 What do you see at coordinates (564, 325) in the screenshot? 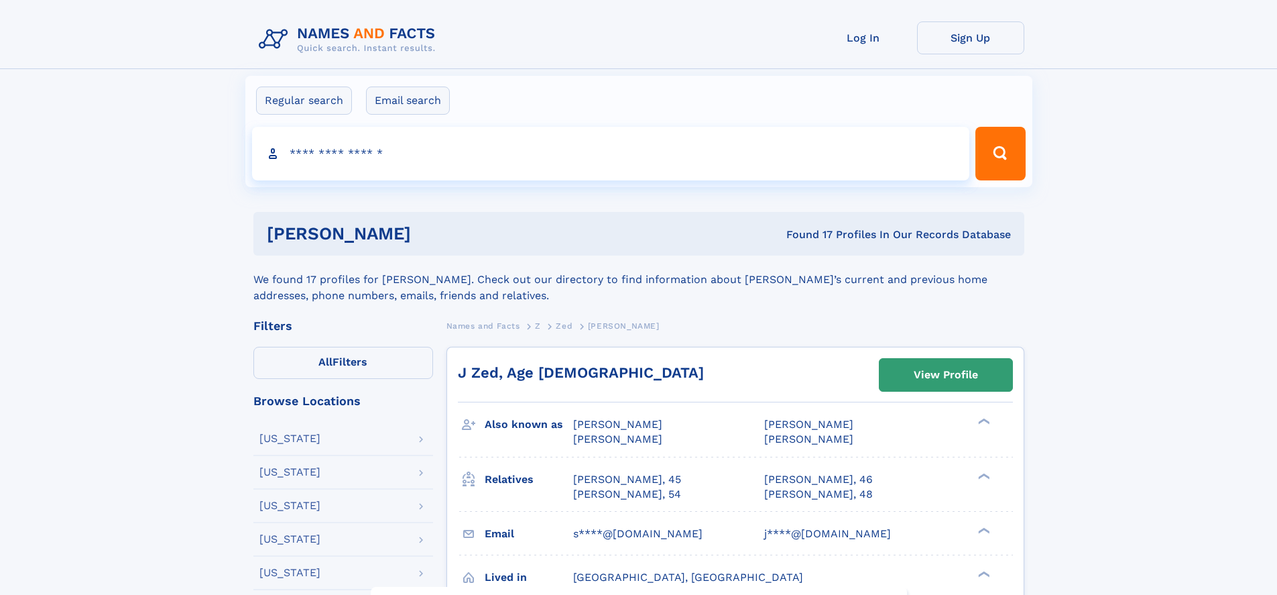
I see `a: Zed` at bounding box center [564, 325].